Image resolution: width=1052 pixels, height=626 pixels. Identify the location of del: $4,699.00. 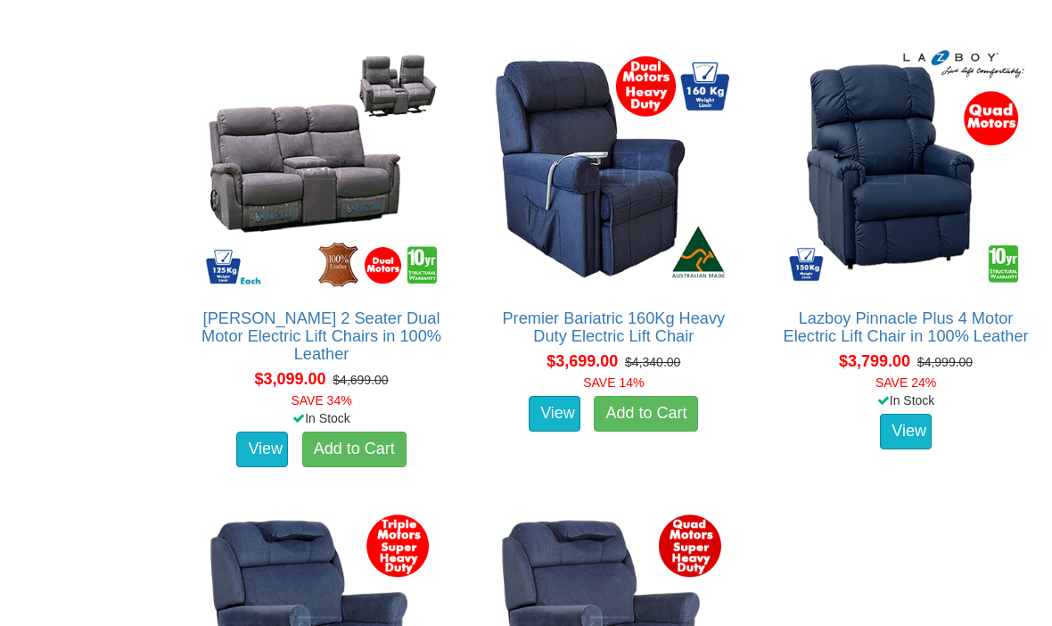
(360, 380).